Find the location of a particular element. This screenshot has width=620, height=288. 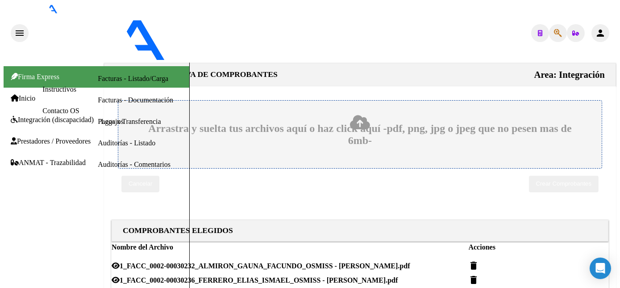

mat-icon: menu is located at coordinates (20, 33).